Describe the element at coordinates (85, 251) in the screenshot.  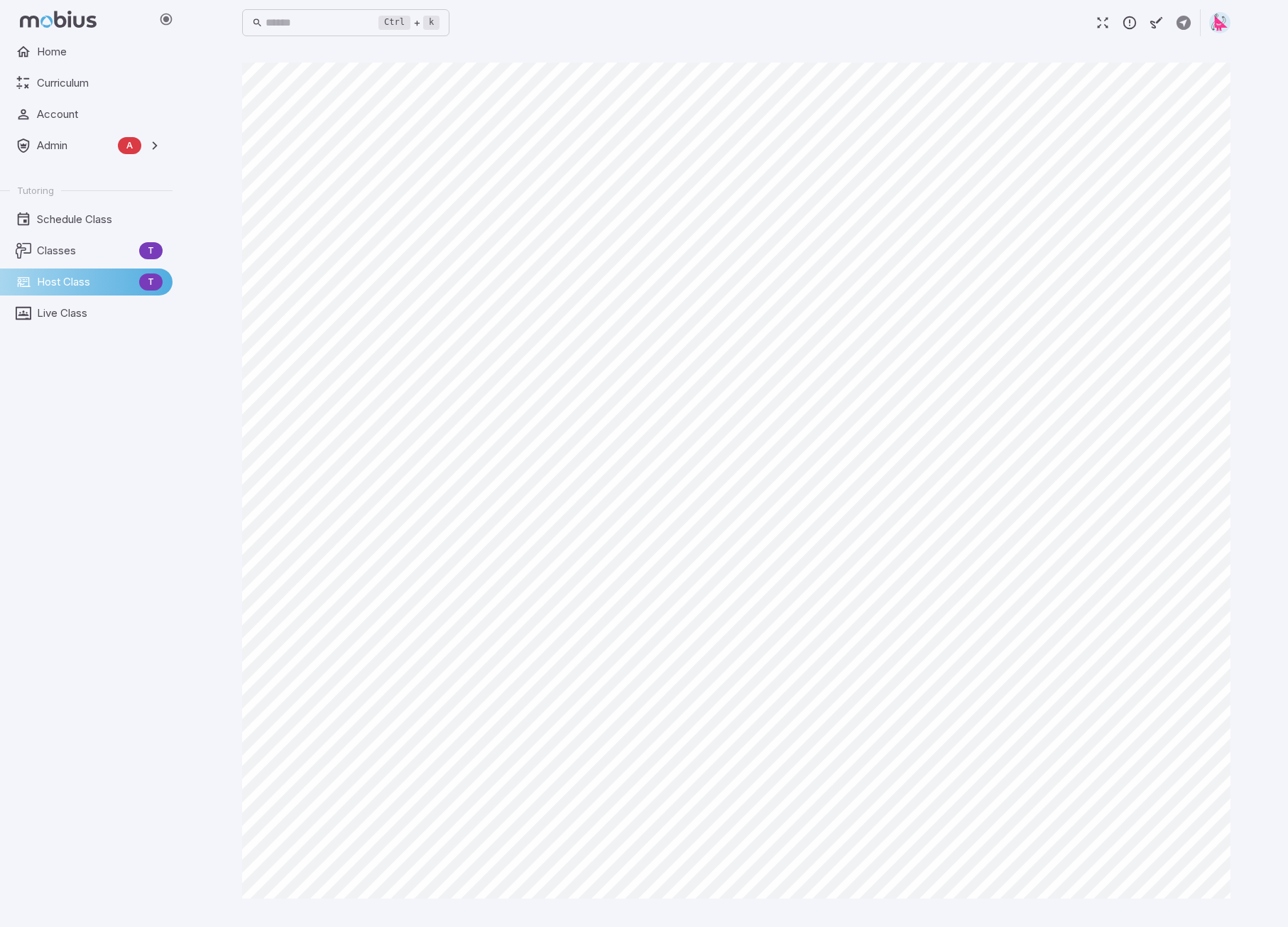
I see `span: Classes` at that location.